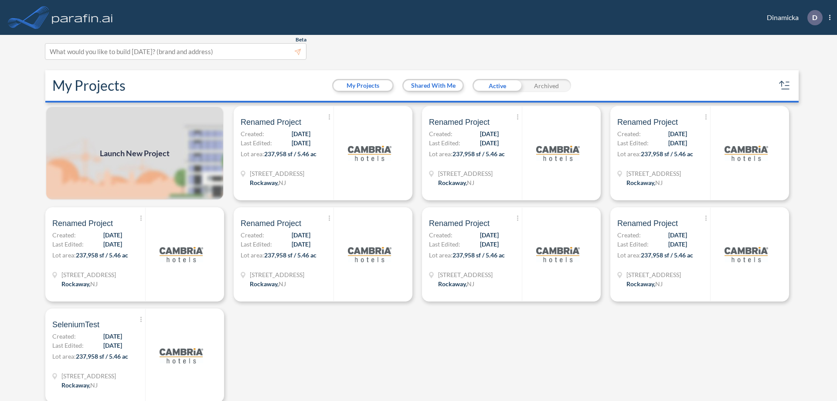 Image resolution: width=837 pixels, height=401 pixels. What do you see at coordinates (547, 85) in the screenshot?
I see `div: Archived` at bounding box center [547, 85].